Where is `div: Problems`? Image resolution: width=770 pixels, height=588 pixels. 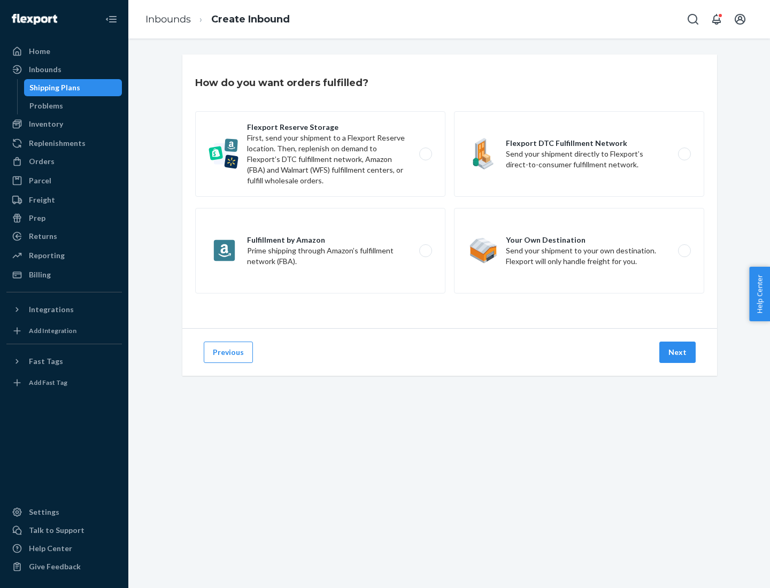
div: Problems is located at coordinates (46, 106).